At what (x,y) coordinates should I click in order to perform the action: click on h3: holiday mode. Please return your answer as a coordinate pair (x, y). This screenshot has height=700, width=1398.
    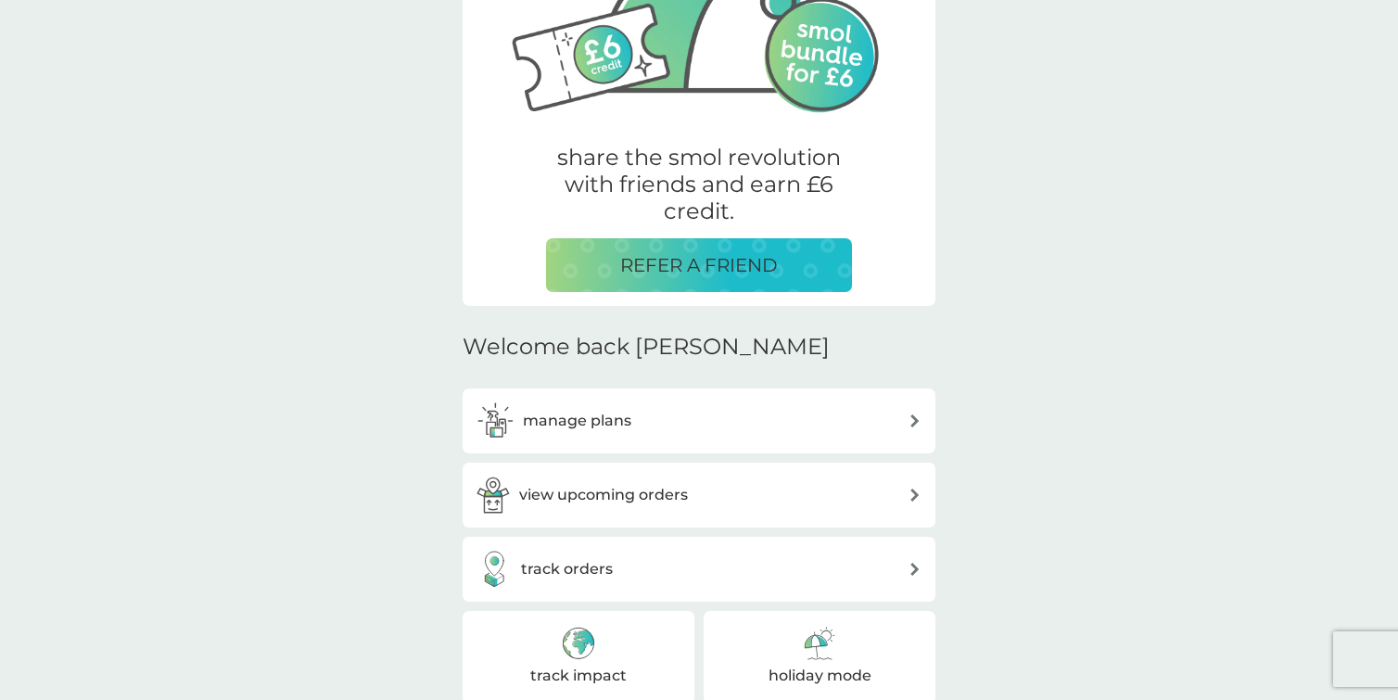
    Looking at the image, I should click on (820, 676).